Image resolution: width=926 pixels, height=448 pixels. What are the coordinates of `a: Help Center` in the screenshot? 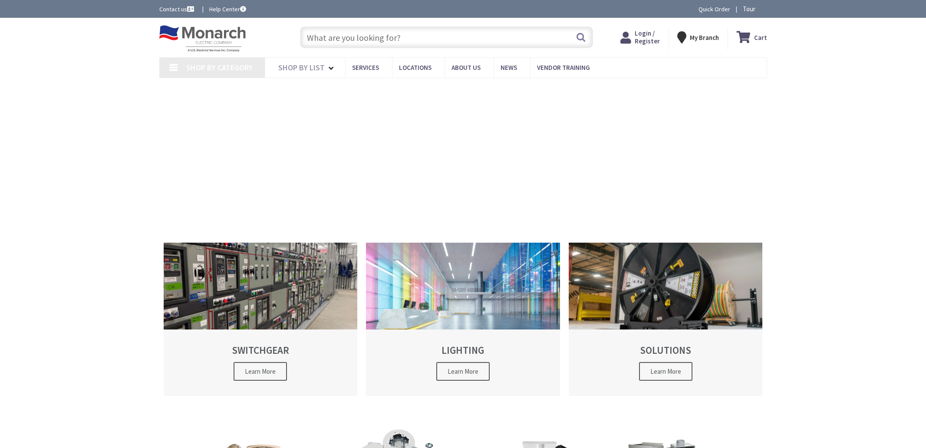 It's located at (227, 9).